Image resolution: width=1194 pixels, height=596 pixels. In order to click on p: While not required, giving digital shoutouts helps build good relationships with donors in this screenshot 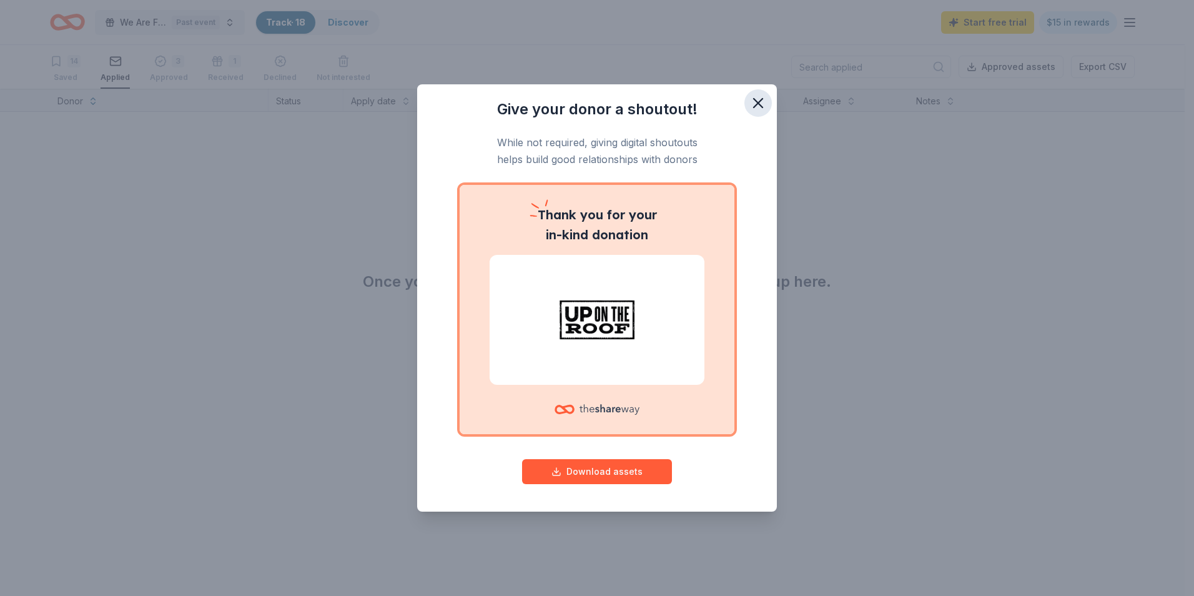, I will do `click(597, 151)`.